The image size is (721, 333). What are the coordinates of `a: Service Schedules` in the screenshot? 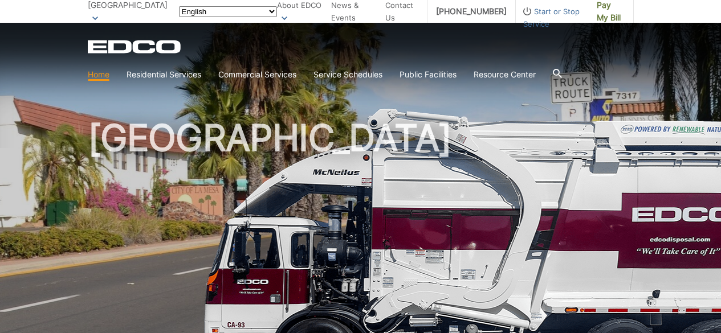 It's located at (348, 75).